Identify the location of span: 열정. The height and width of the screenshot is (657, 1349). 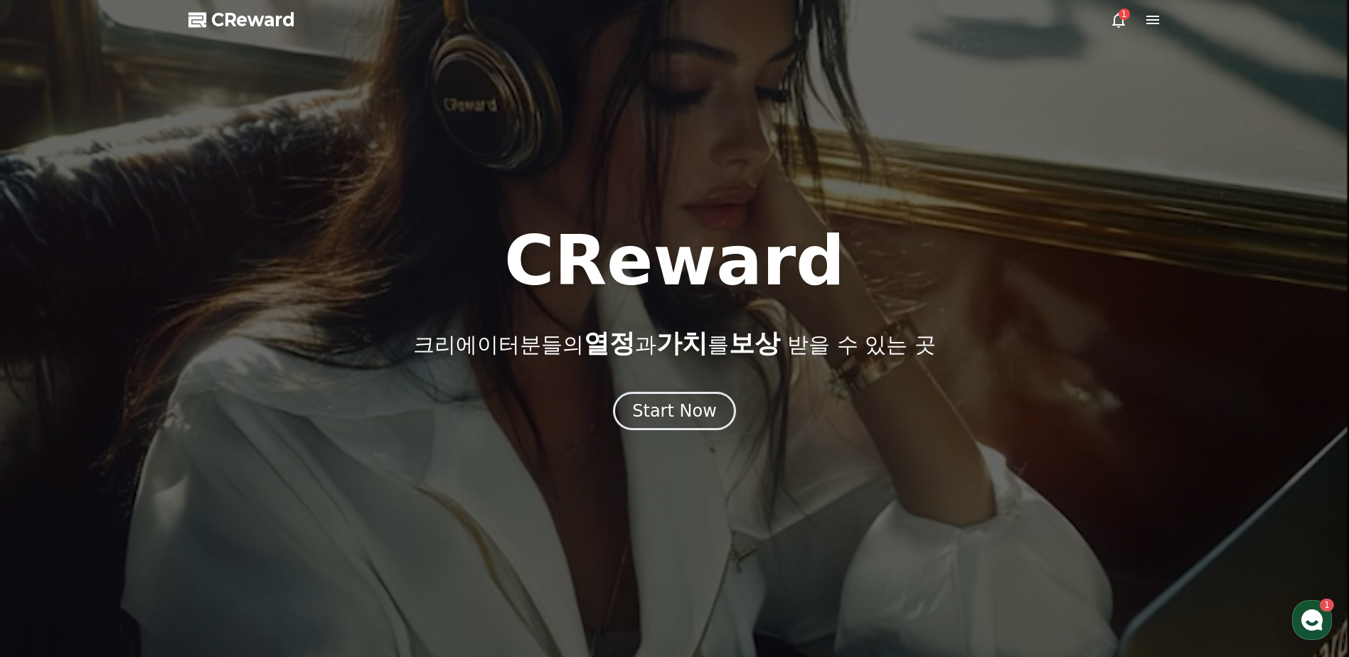
(609, 343).